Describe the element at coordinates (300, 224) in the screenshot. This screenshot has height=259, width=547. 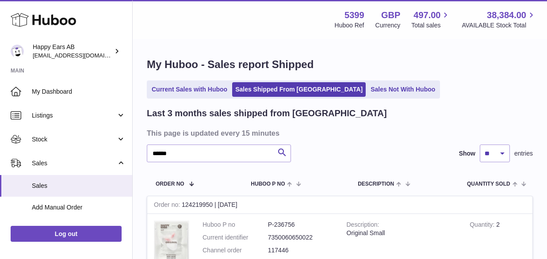
I see `dd: P-236756` at that location.